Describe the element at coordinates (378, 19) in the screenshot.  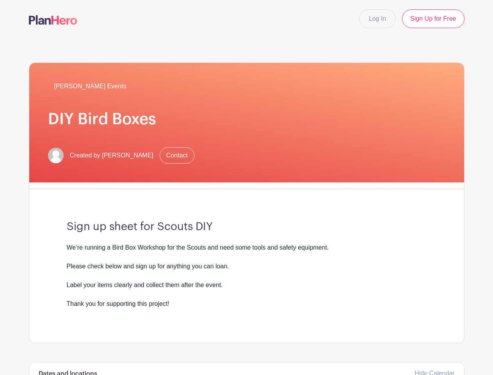
I see `a: Log In` at that location.